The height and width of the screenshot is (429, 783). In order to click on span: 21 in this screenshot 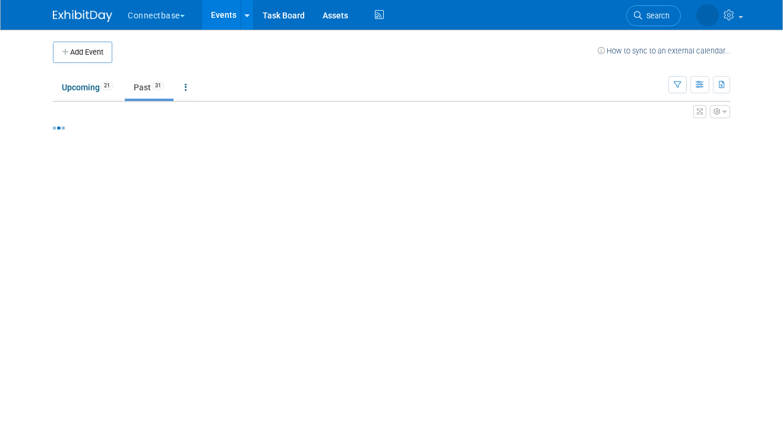, I will do `click(107, 86)`.